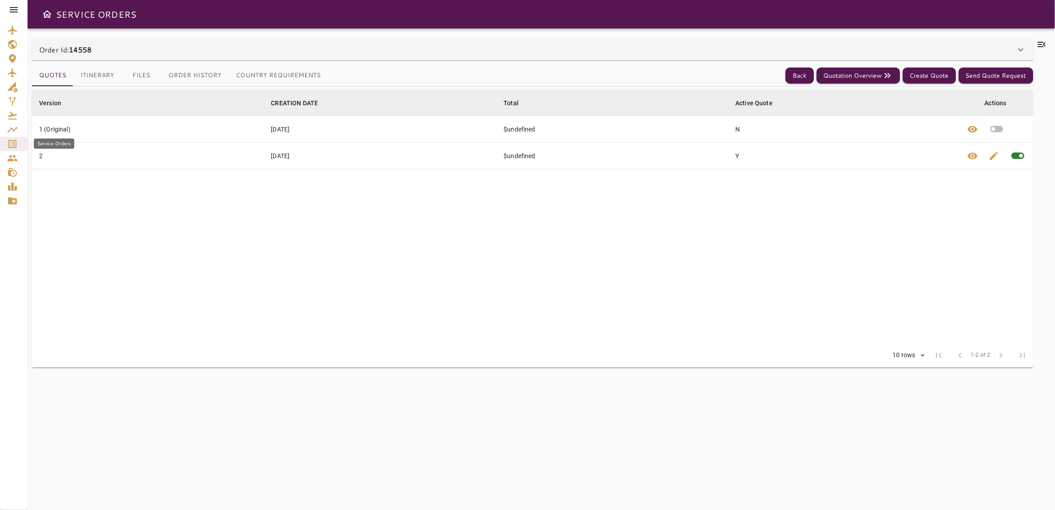 Image resolution: width=1055 pixels, height=510 pixels. I want to click on button: Order History, so click(195, 75).